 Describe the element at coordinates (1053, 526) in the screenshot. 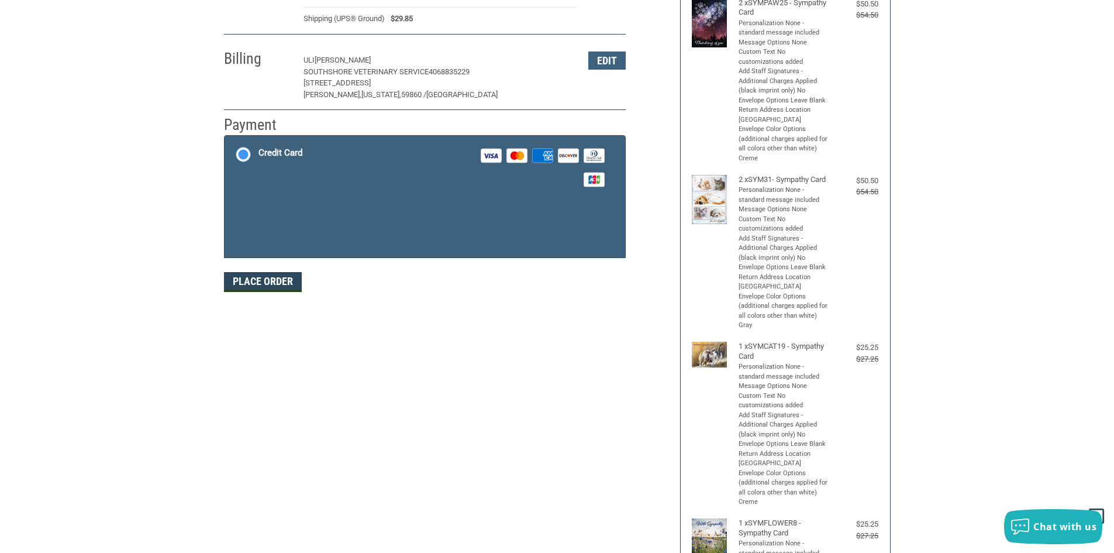

I see `button: Chat with us` at that location.